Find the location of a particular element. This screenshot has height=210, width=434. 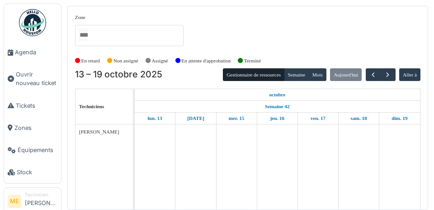

span: Tickets is located at coordinates (37, 105).